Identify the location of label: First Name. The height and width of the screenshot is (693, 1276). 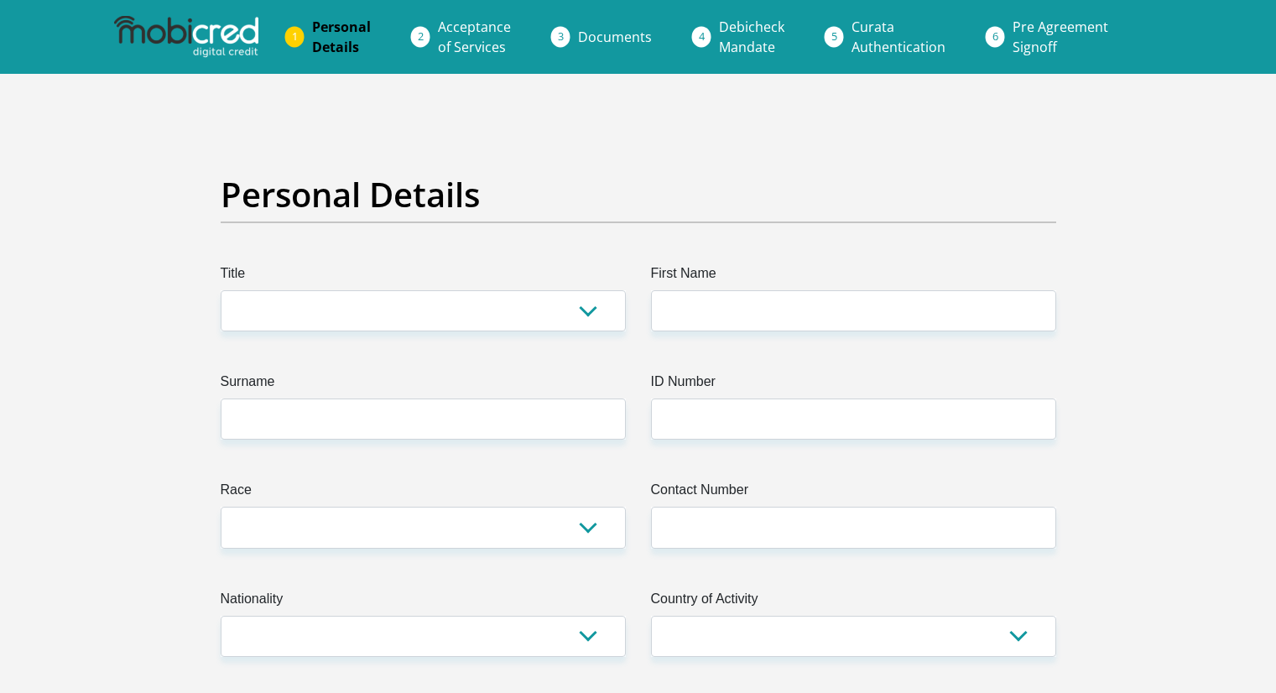
(853, 277).